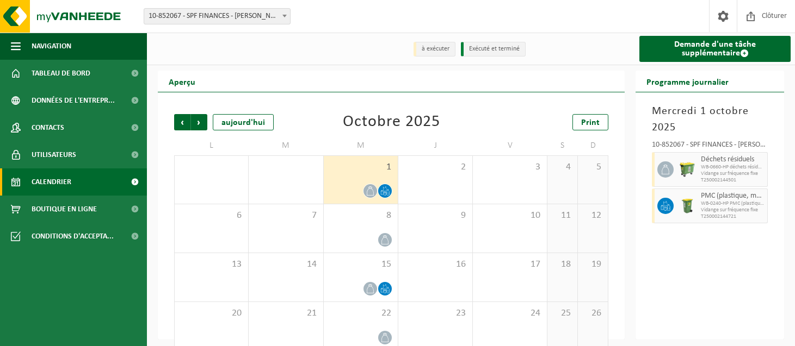  Describe the element at coordinates (211, 216) in the screenshot. I see `span: 6` at that location.